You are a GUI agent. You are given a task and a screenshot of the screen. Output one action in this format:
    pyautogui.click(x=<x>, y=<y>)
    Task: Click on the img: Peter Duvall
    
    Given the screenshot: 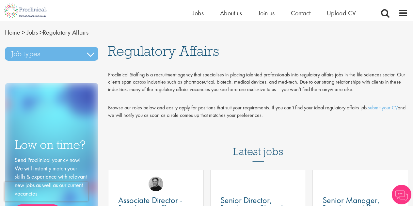 What is the action you would take?
    pyautogui.click(x=156, y=184)
    